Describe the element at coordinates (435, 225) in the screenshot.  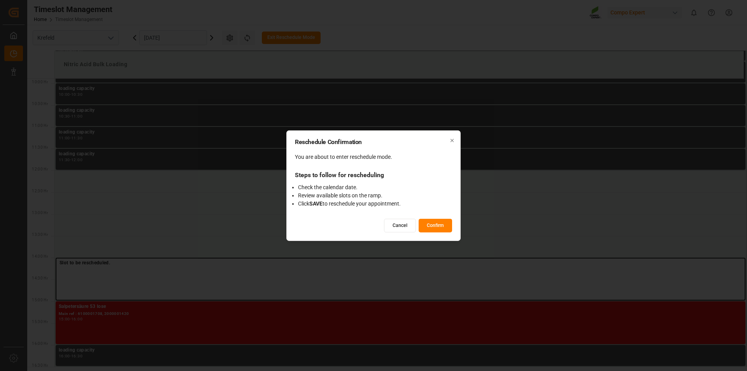
I see `button: Confirm` at that location.